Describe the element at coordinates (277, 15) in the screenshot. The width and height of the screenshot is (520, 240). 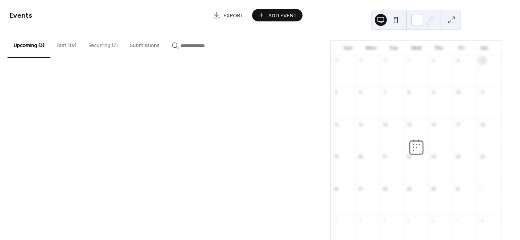
I see `a: Add Event` at that location.